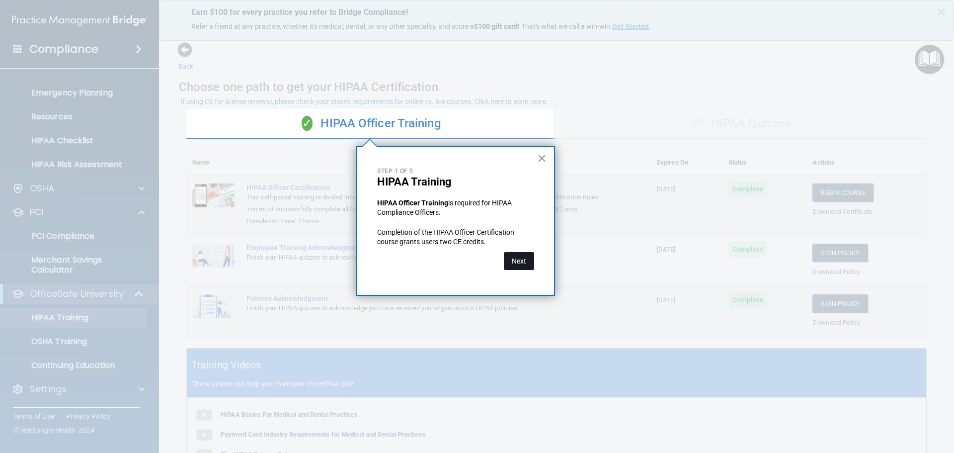 The image size is (954, 453). Describe the element at coordinates (542, 158) in the screenshot. I see `button: Close` at that location.